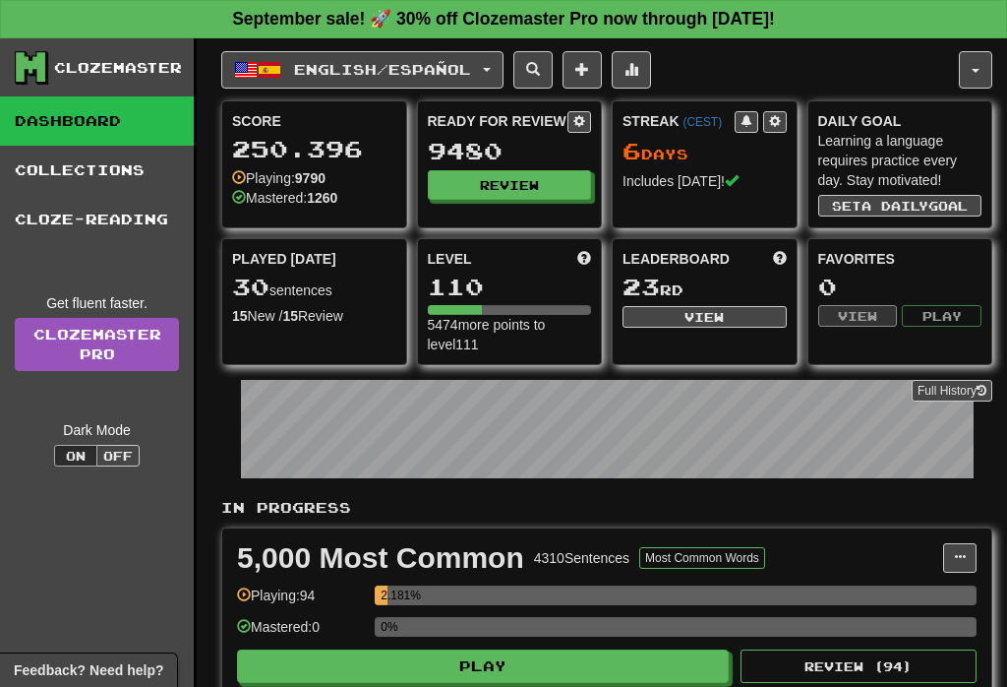 The image size is (1007, 687). Describe the element at coordinates (584, 259) in the screenshot. I see `span: Score more points to level up` at that location.